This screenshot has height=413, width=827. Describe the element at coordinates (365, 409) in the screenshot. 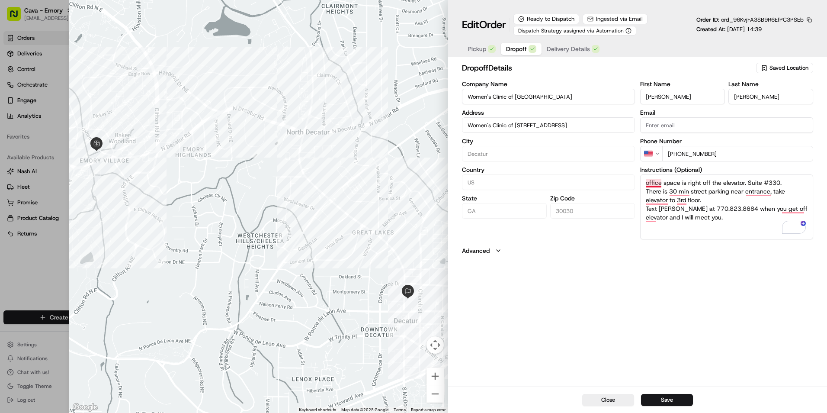

I see `span: Map data ©2025 Google` at that location.